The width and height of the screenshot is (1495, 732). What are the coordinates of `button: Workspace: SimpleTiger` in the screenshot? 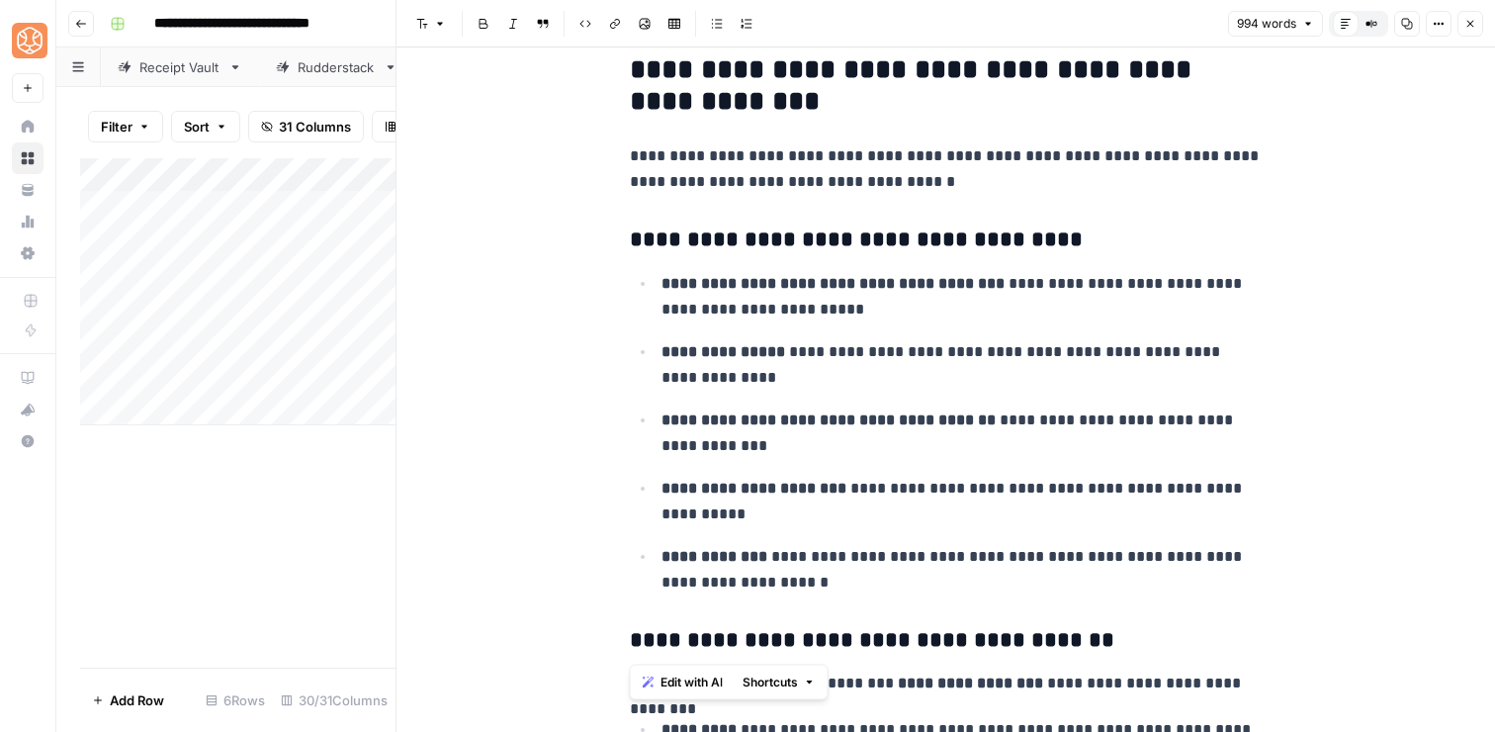 It's located at (28, 41).